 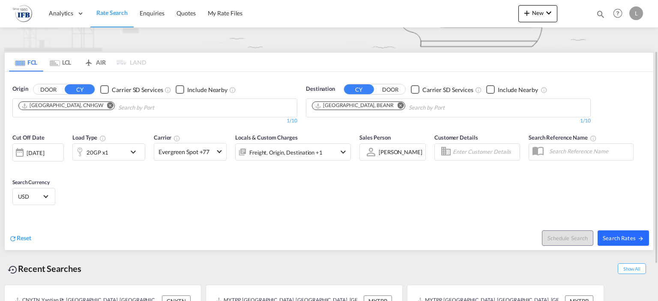 What do you see at coordinates (103, 138) in the screenshot?
I see `md-icon: icon-information-outline` at bounding box center [103, 138].